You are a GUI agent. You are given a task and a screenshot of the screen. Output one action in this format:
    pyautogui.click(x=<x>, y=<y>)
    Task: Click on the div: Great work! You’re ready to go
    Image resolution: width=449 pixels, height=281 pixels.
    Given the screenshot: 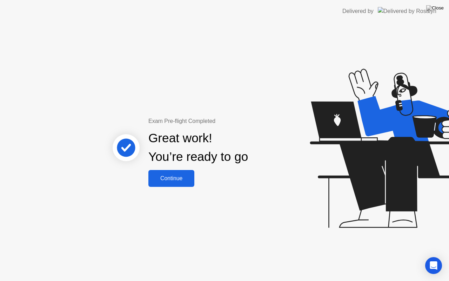 What is the action you would take?
    pyautogui.click(x=198, y=147)
    